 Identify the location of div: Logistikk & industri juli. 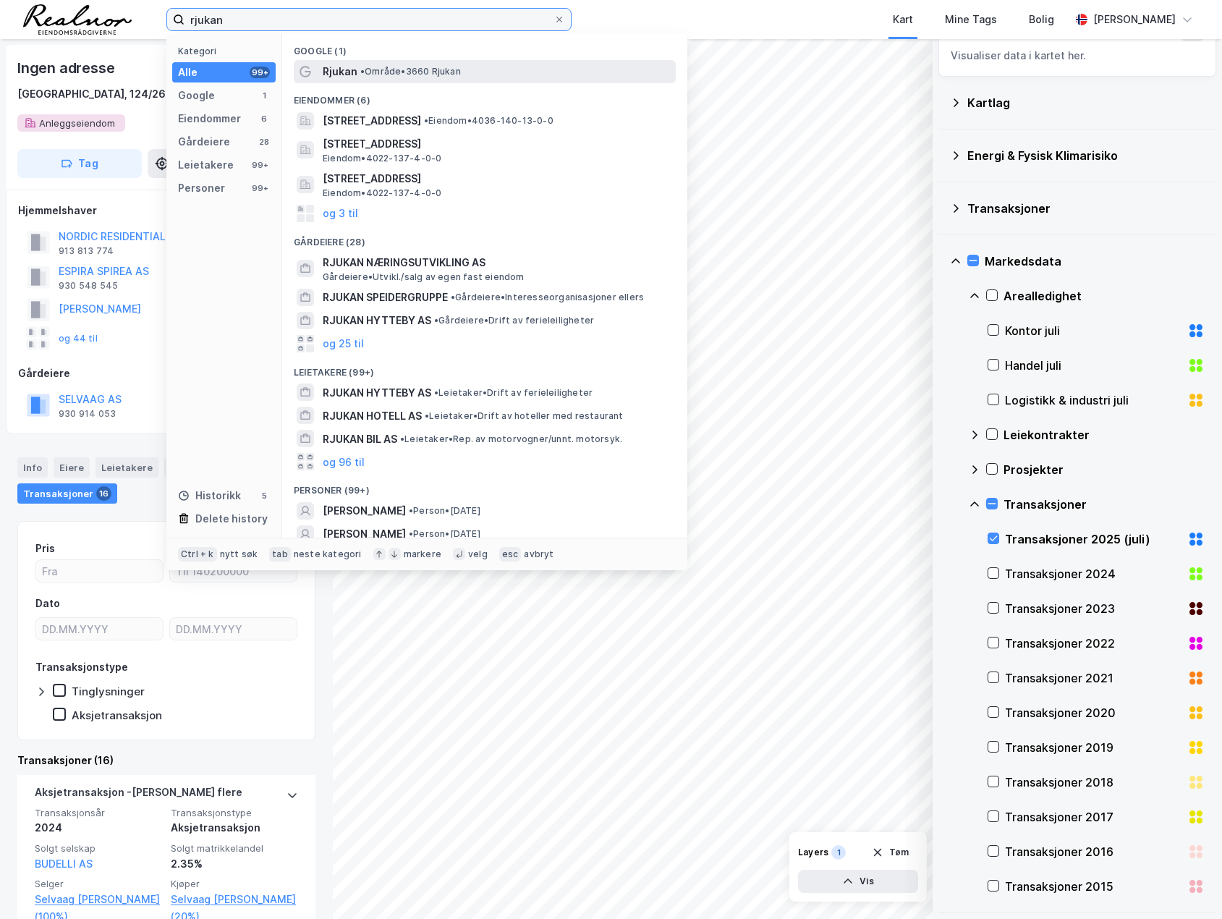
(1093, 400).